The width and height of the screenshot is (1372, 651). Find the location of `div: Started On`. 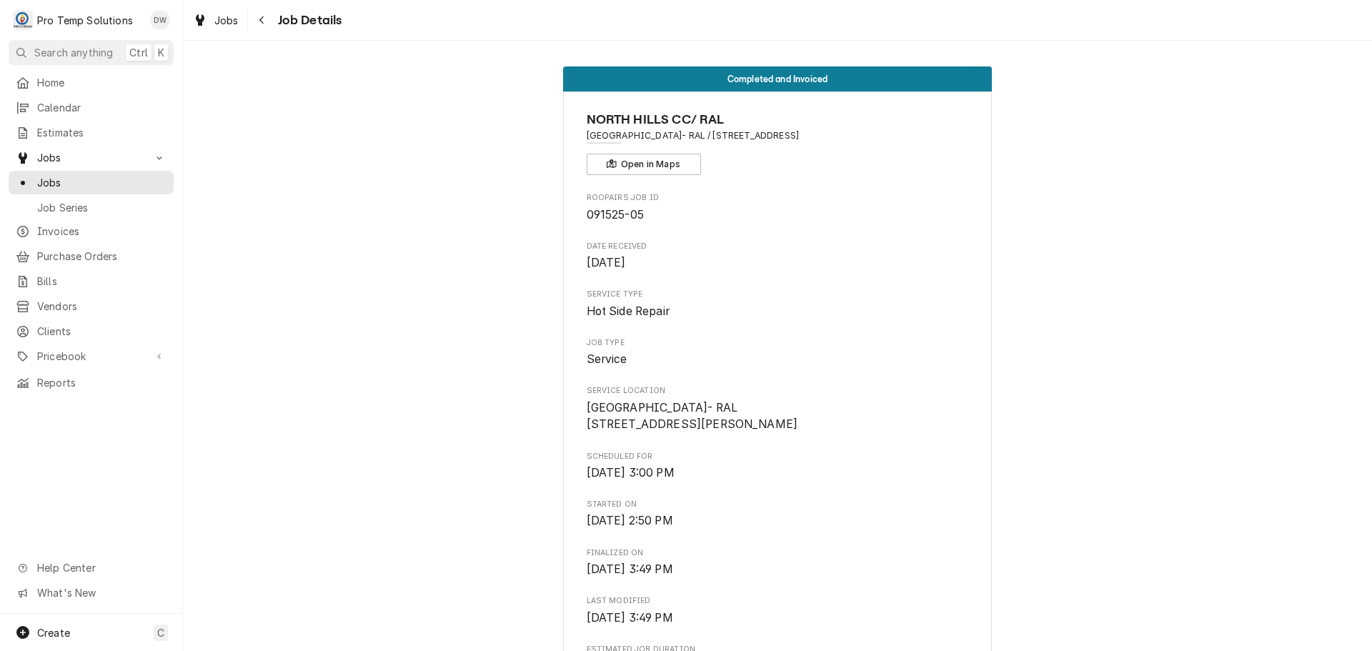

div: Started On is located at coordinates (778, 514).